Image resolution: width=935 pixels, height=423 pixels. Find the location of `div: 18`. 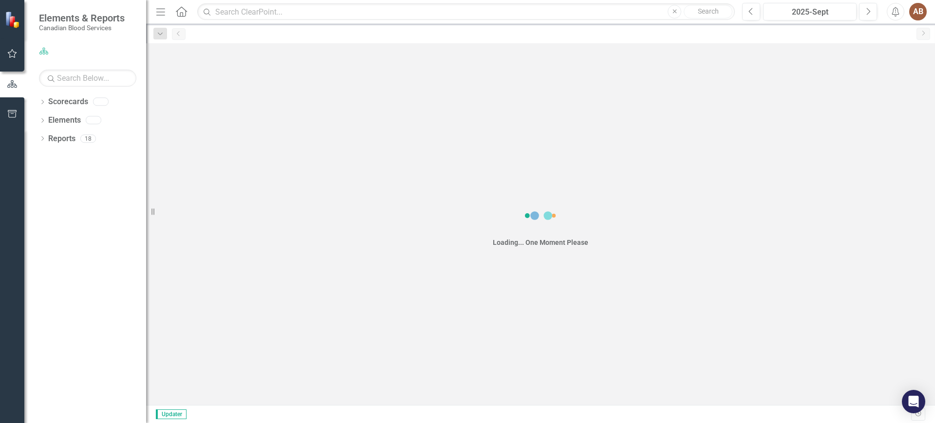

div: 18 is located at coordinates (88, 138).